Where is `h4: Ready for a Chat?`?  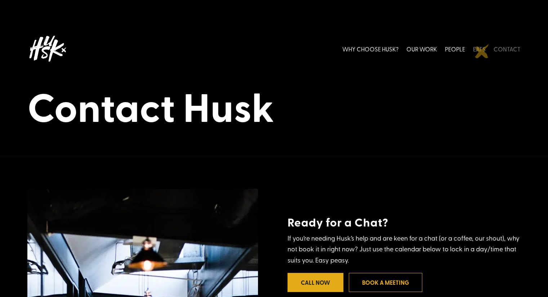 h4: Ready for a Chat? is located at coordinates (404, 224).